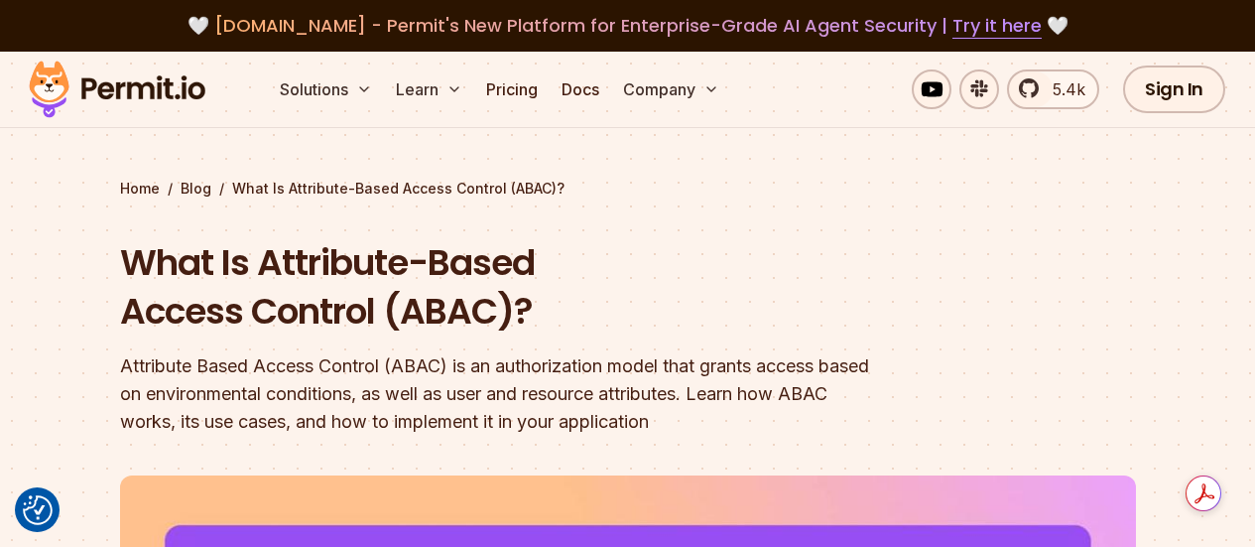 The height and width of the screenshot is (547, 1255). I want to click on a: 5.4k, so click(1053, 89).